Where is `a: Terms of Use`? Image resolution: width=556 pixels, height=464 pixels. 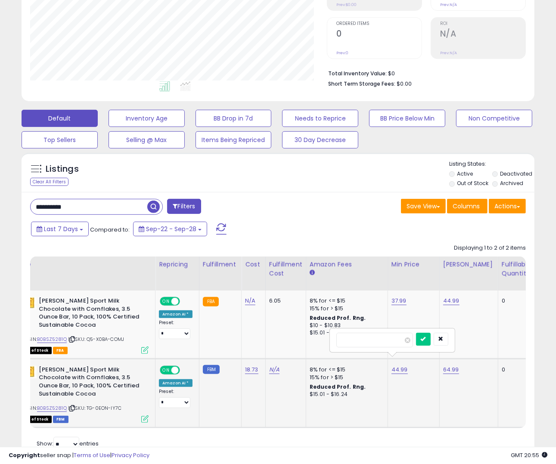 a: Terms of Use is located at coordinates (92, 455).